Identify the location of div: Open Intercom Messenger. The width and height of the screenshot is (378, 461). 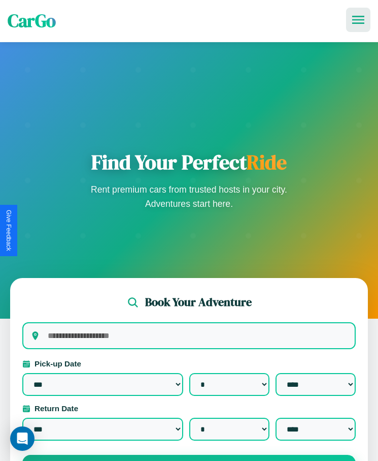
(22, 438).